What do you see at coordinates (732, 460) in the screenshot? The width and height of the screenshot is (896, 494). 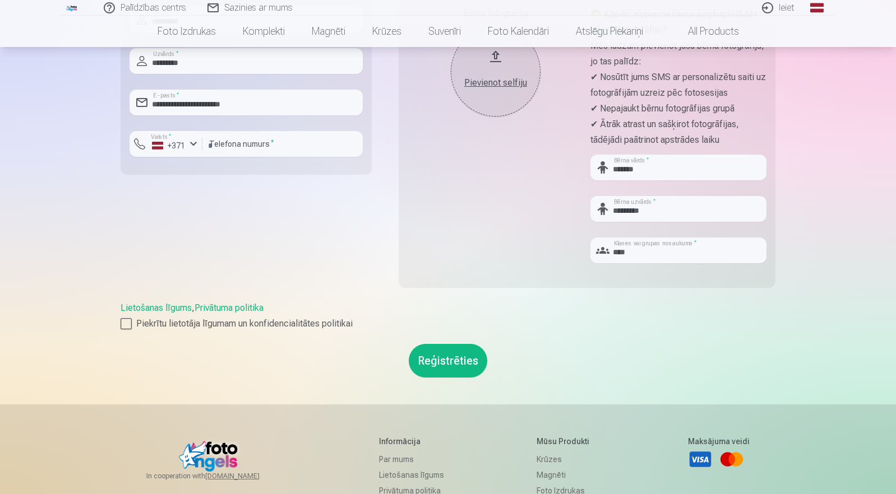 I see `a: Mastercard` at bounding box center [732, 460].